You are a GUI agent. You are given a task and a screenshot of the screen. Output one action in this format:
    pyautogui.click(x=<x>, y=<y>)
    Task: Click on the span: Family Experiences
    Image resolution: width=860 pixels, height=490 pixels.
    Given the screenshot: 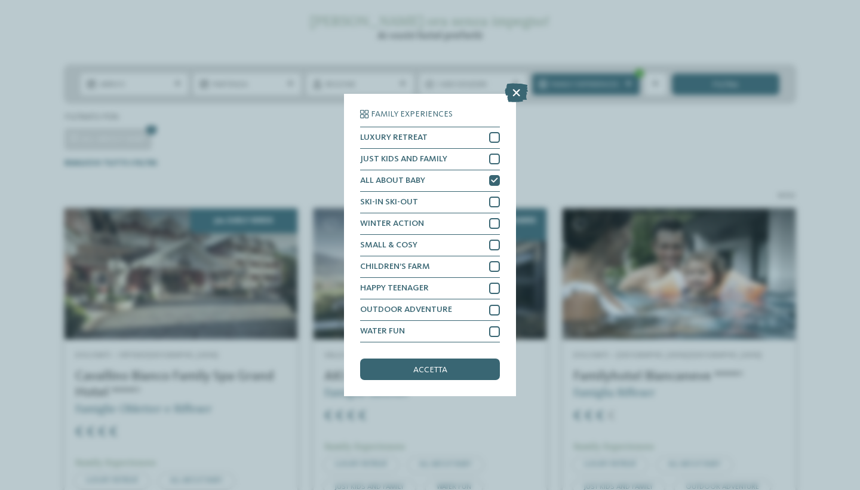 What is the action you would take?
    pyautogui.click(x=412, y=114)
    